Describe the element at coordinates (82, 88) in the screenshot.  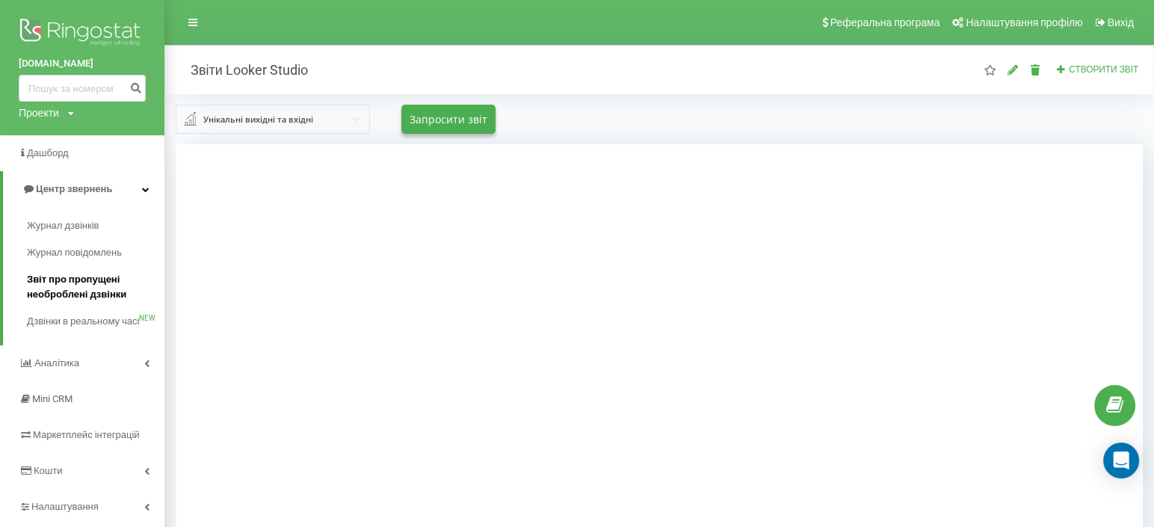
I see `input: Пошук за номером` at that location.